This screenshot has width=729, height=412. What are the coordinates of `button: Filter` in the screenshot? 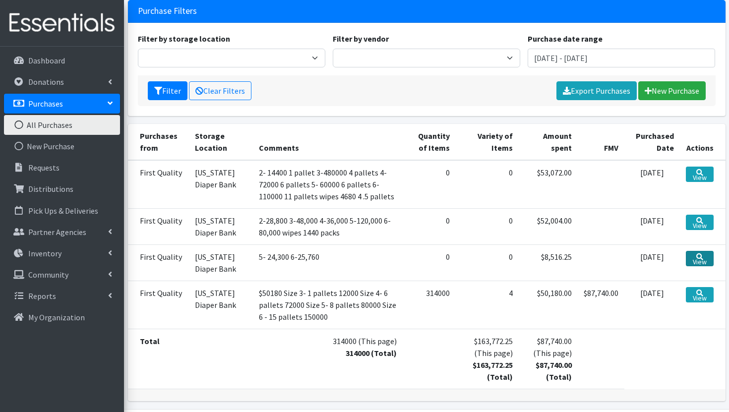 It's located at (168, 91).